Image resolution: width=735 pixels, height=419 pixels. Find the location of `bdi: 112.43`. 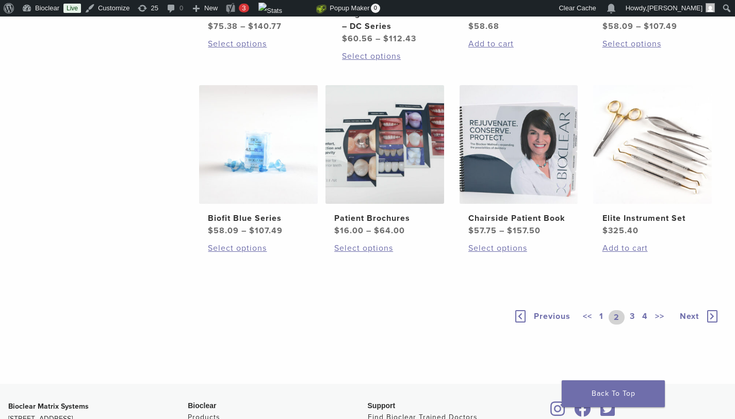

bdi: 112.43 is located at coordinates (400, 39).